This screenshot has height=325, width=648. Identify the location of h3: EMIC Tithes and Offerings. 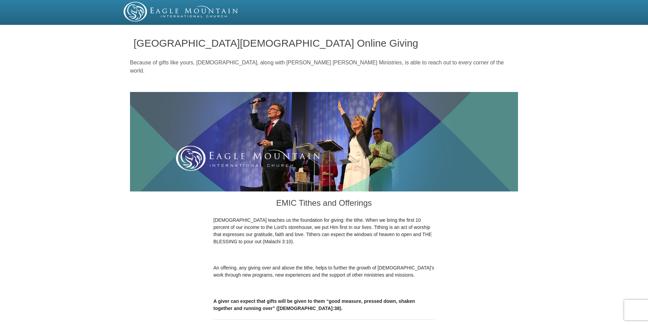
(324, 204).